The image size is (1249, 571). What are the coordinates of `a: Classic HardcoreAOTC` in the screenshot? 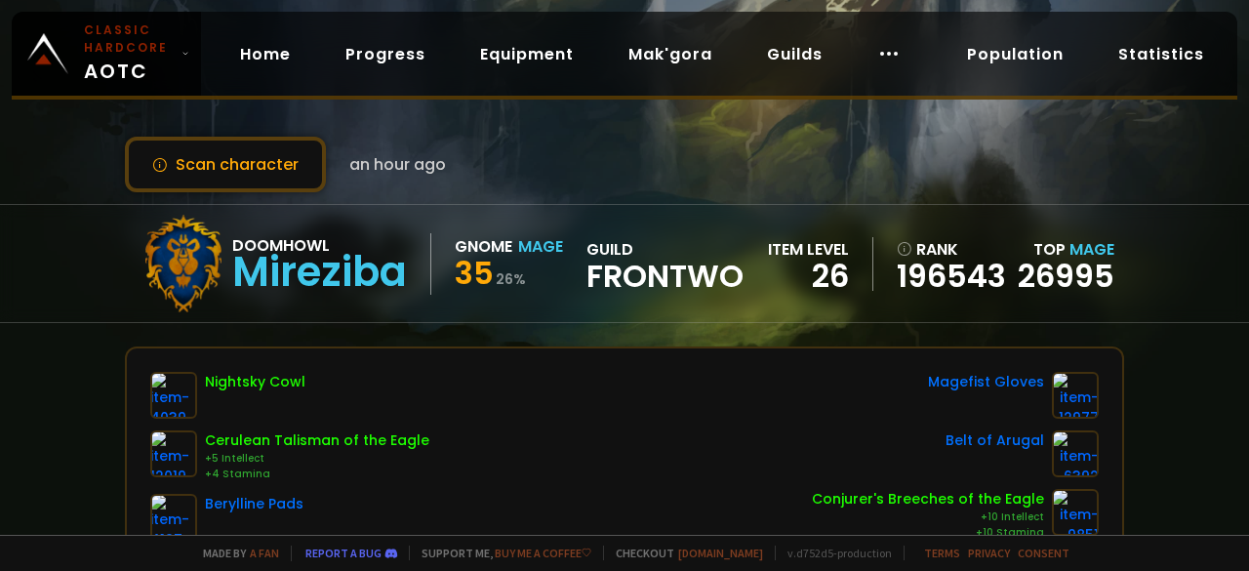 It's located at (106, 54).